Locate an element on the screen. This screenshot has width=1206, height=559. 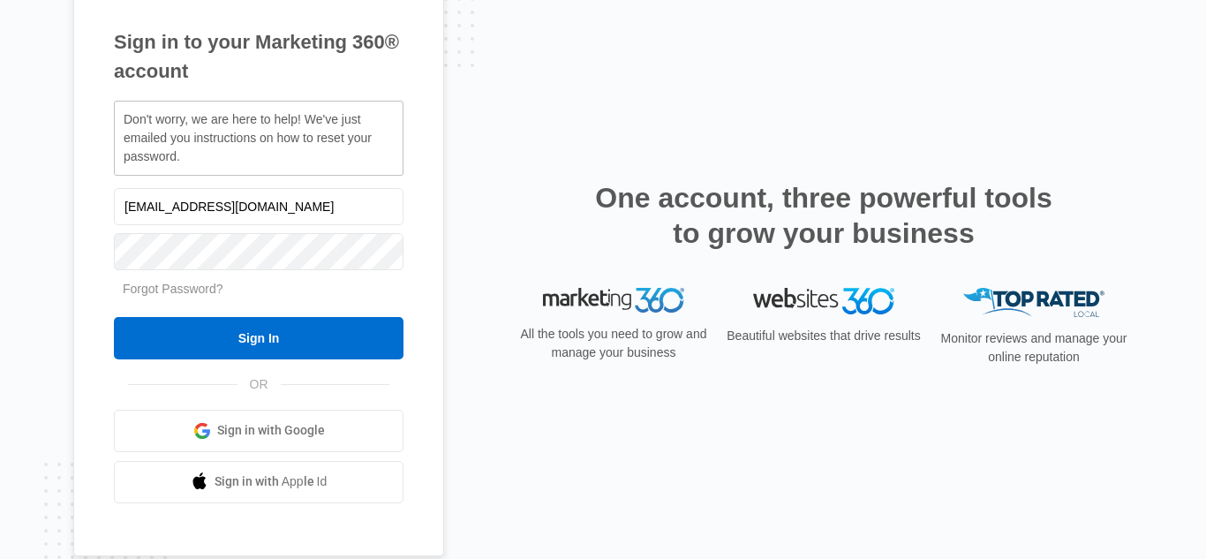
input: Email is located at coordinates (259, 207).